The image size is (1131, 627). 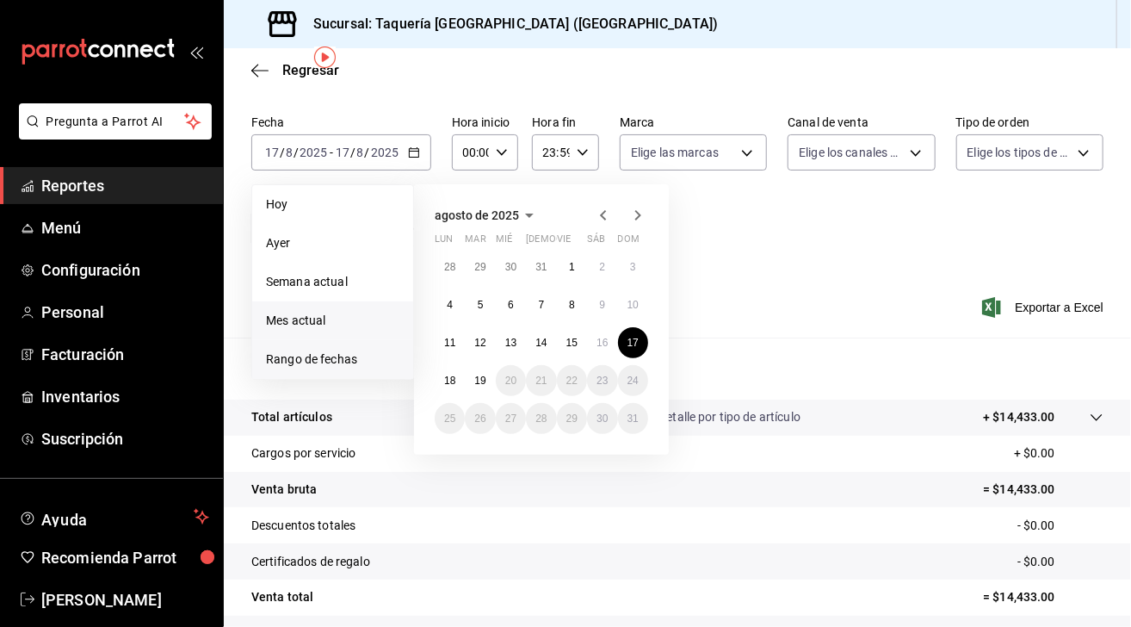 I want to click on abbr: lunes, so click(x=443, y=242).